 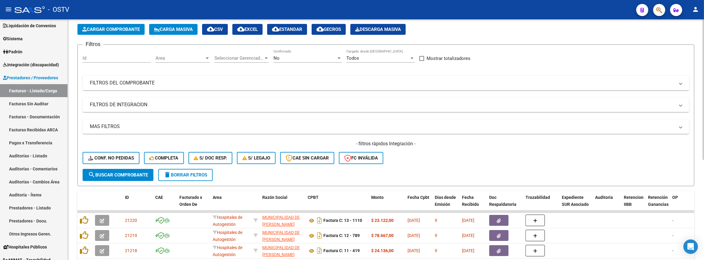 What do you see at coordinates (329, 29) in the screenshot?
I see `span: Gecros` at bounding box center [329, 29].